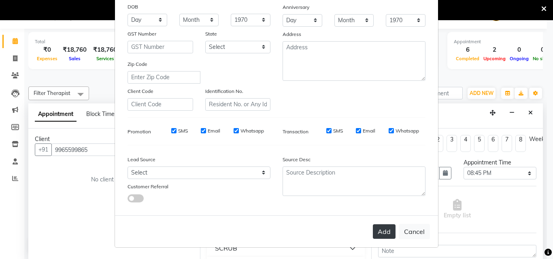 The height and width of the screenshot is (259, 553). What do you see at coordinates (140, 91) in the screenshot?
I see `label: Client Code` at bounding box center [140, 91].